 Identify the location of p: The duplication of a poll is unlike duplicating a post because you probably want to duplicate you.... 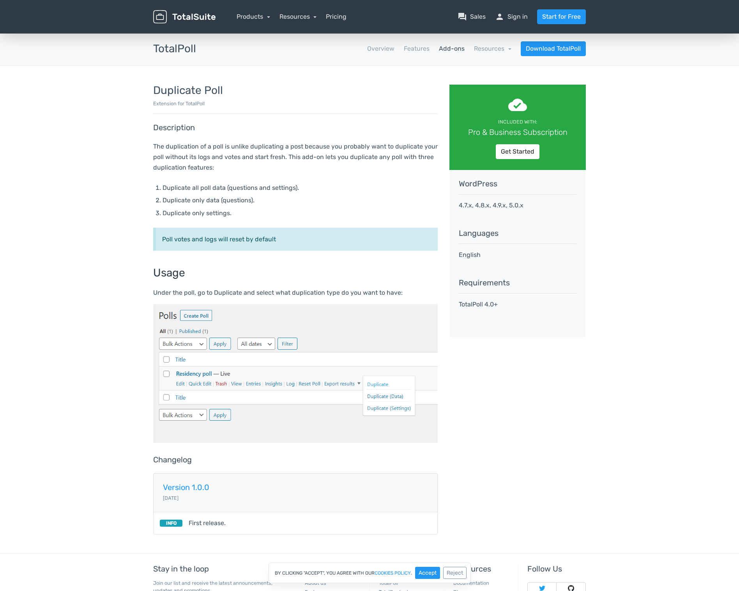
(295, 157).